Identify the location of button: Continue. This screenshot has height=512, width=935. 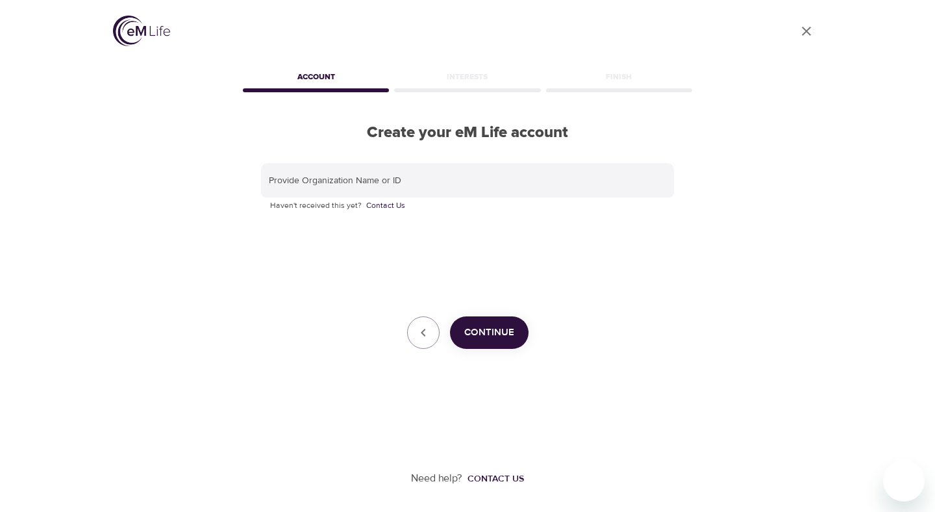
(489, 332).